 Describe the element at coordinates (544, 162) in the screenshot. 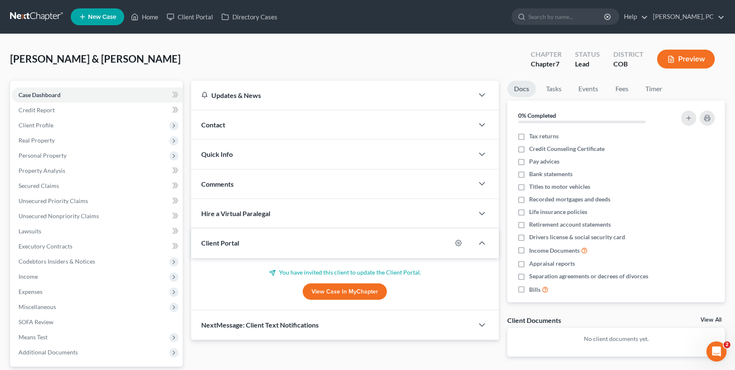

I see `span: Pay advices` at that location.